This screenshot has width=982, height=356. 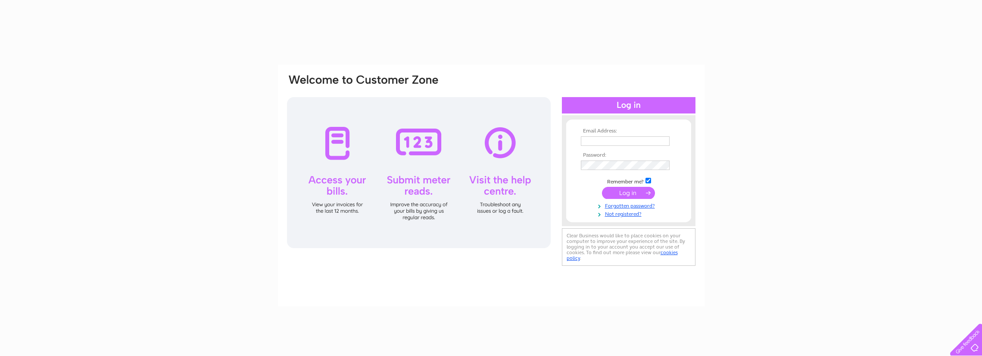 I want to click on a: Forgotten password?, so click(x=630, y=205).